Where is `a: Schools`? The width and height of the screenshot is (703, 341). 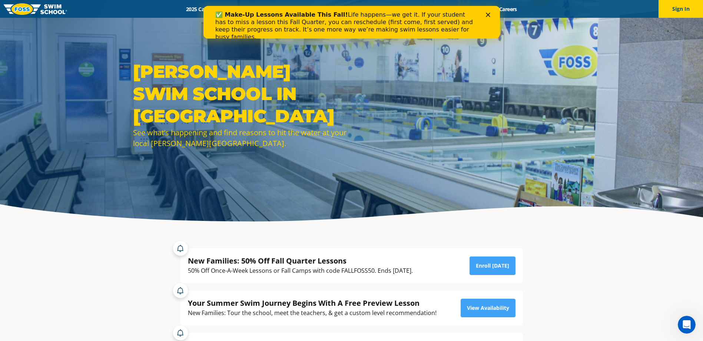
a: Schools is located at coordinates (242, 9).